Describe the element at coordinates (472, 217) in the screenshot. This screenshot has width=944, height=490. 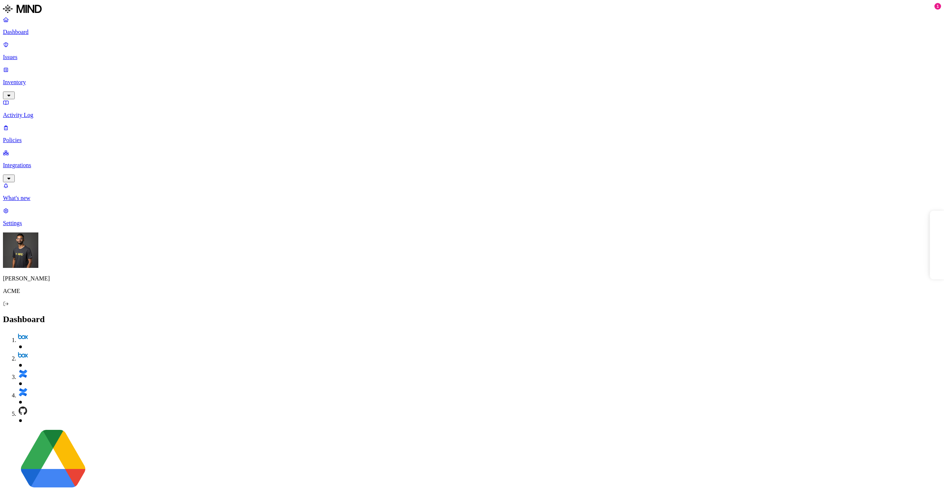
I see `a: Settings` at that location.